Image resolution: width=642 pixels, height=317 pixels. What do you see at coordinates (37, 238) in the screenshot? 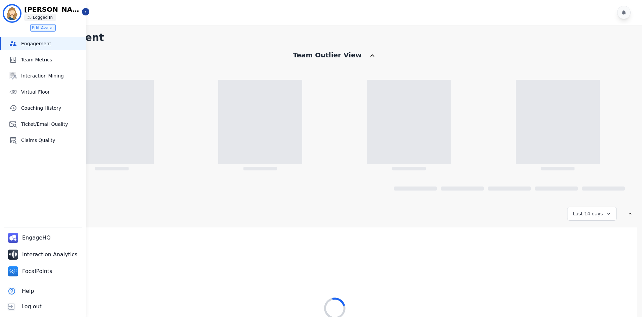
I see `span: EngageHQ` at bounding box center [37, 238].